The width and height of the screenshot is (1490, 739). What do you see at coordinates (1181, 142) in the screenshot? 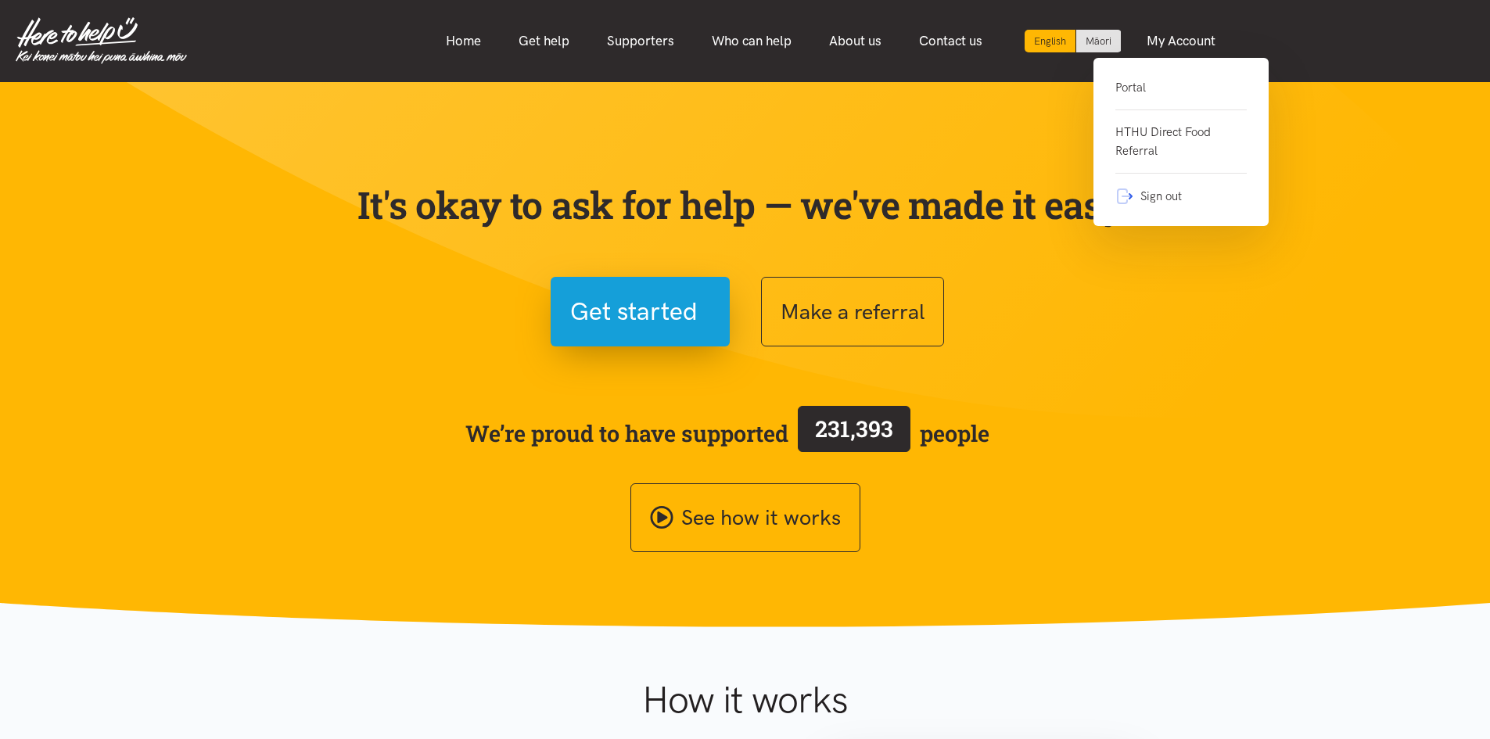
I see `div: My Account` at bounding box center [1181, 142].